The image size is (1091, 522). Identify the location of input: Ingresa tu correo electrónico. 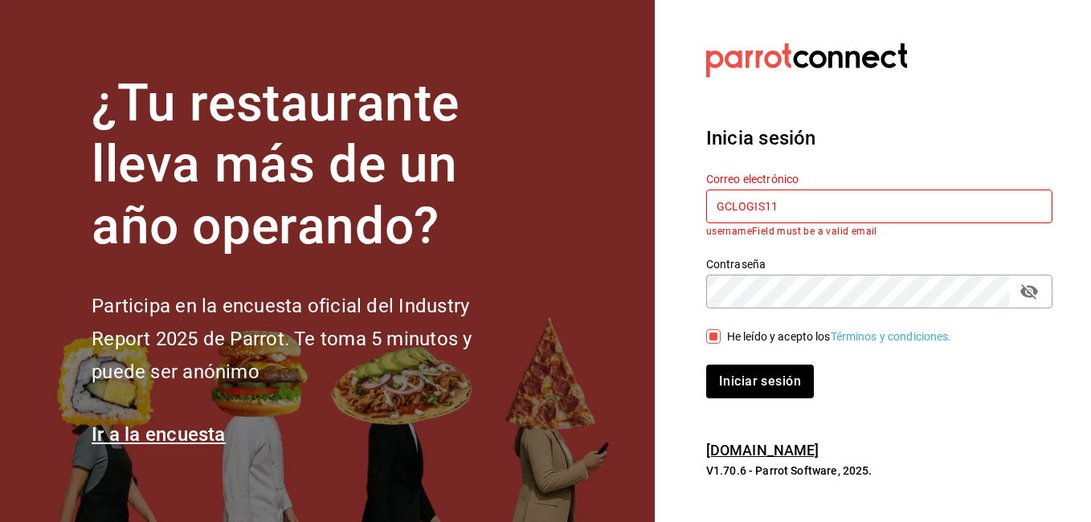
(879, 207).